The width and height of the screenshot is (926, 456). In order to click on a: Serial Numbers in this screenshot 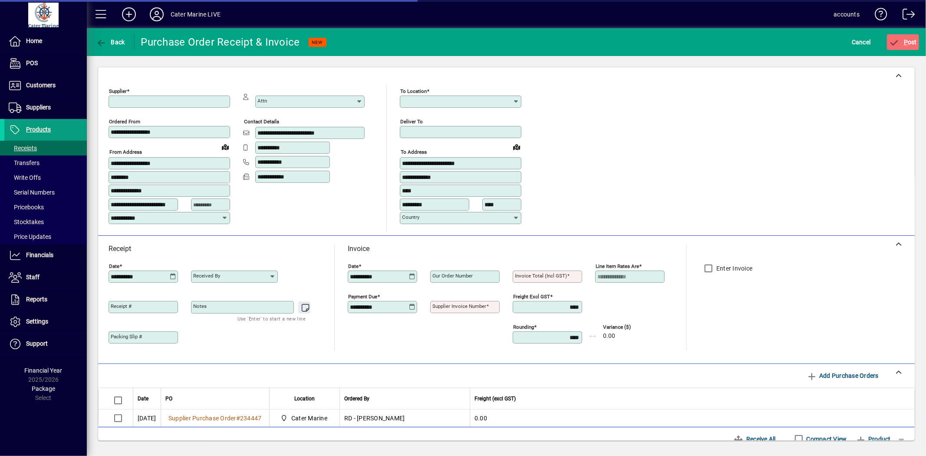, I will do `click(46, 192)`.